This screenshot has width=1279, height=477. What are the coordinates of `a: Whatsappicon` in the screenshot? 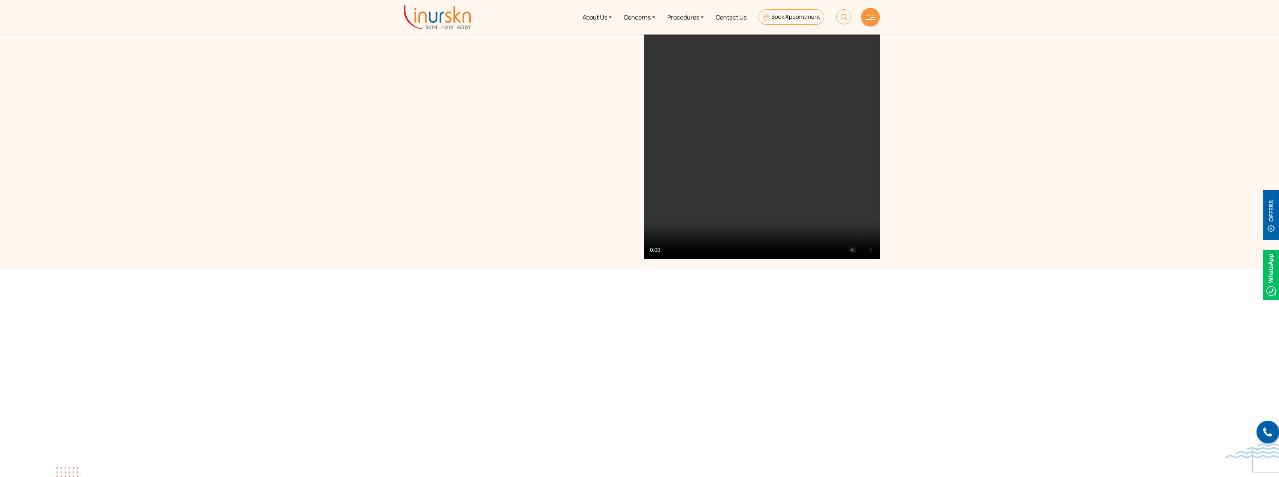 It's located at (1271, 274).